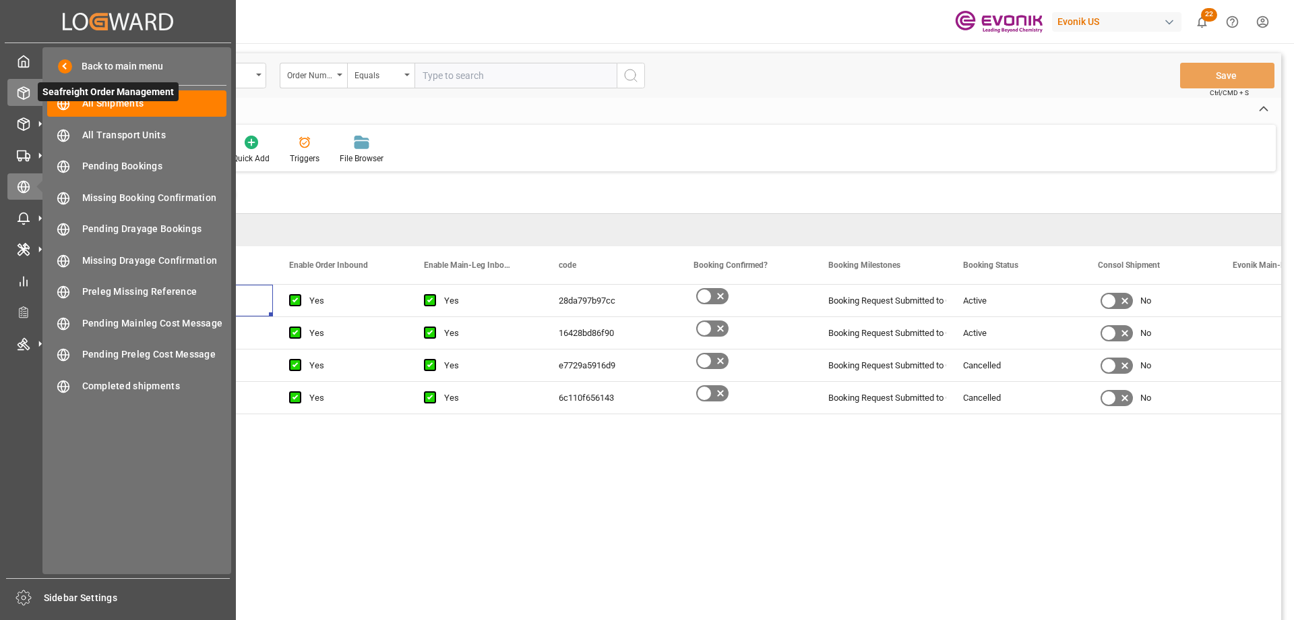 The height and width of the screenshot is (620, 1294). What do you see at coordinates (137, 322) in the screenshot?
I see `a: Pending Mainleg Cost Message` at bounding box center [137, 322].